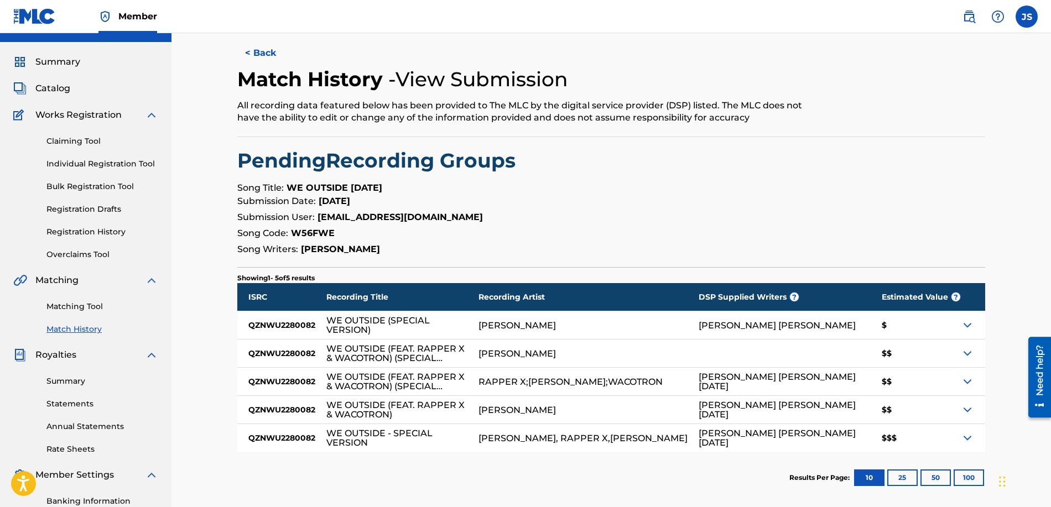  What do you see at coordinates (998, 17) in the screenshot?
I see `div: Help` at bounding box center [998, 17].